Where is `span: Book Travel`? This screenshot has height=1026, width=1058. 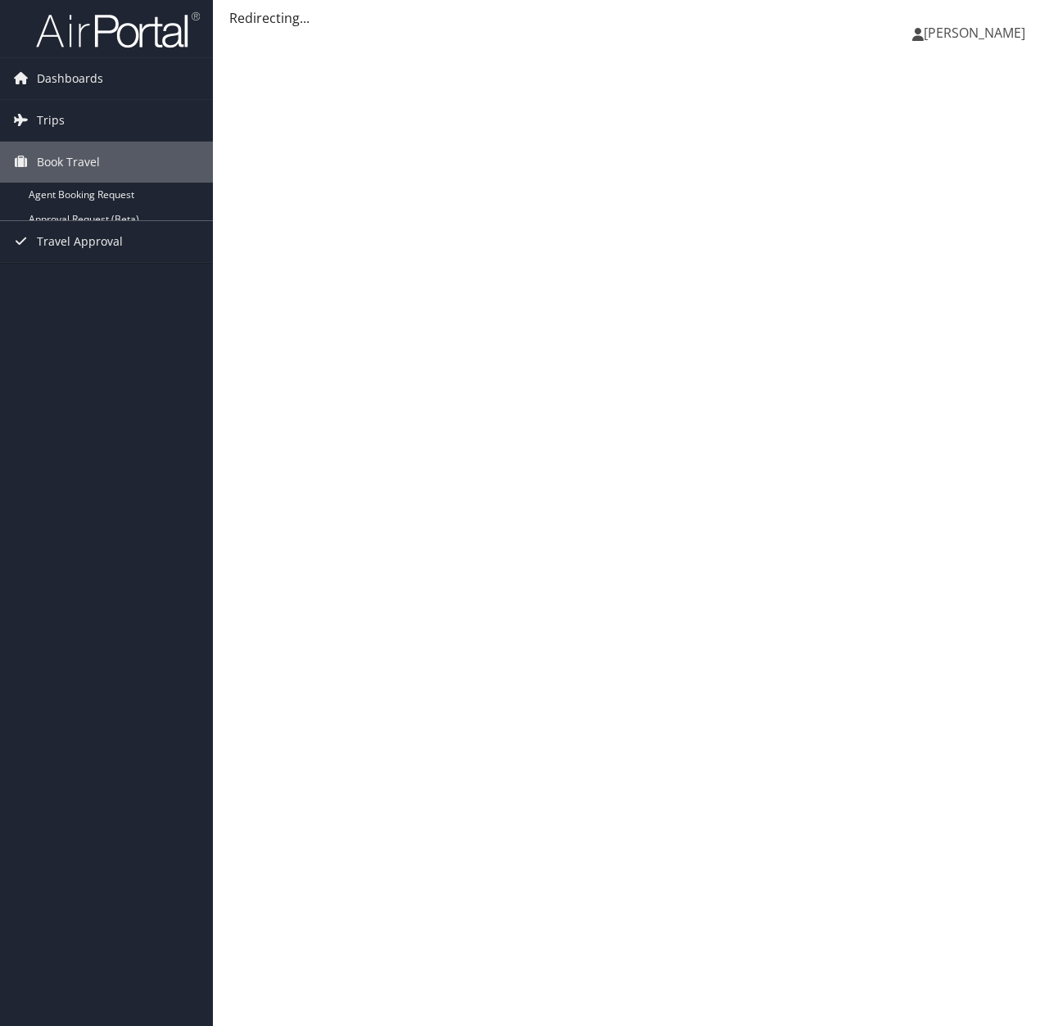 span: Book Travel is located at coordinates (68, 162).